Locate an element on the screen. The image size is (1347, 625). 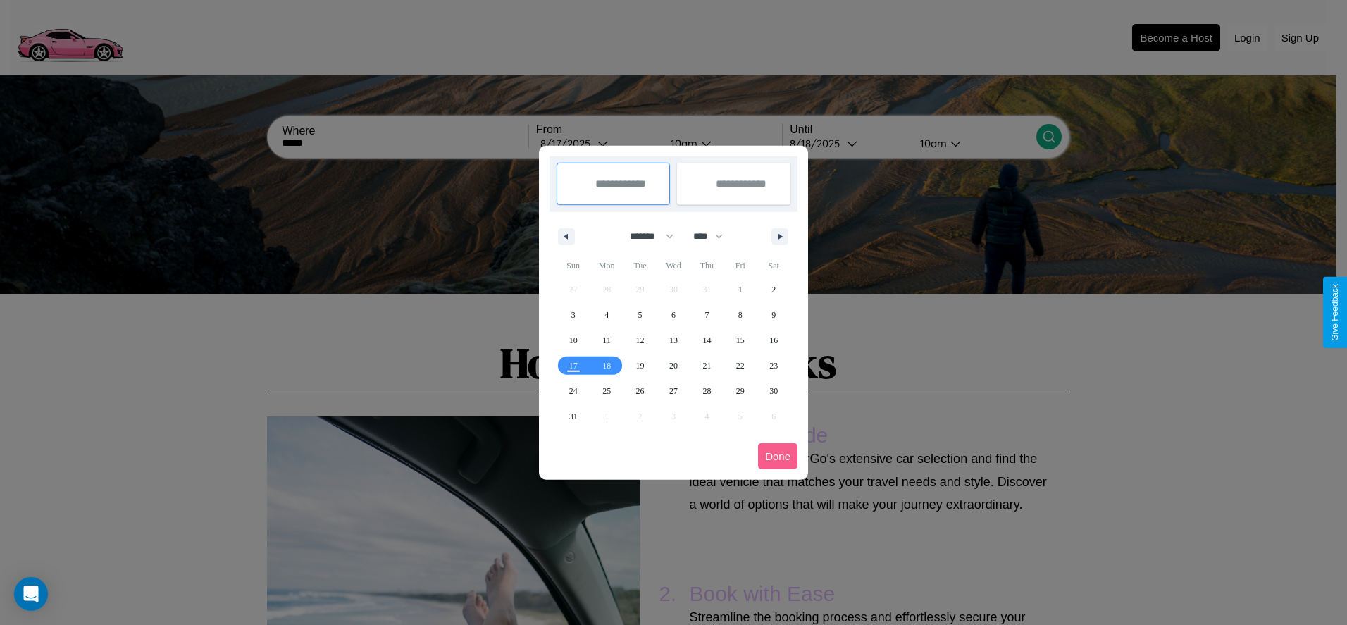
span: 15 is located at coordinates (740, 340).